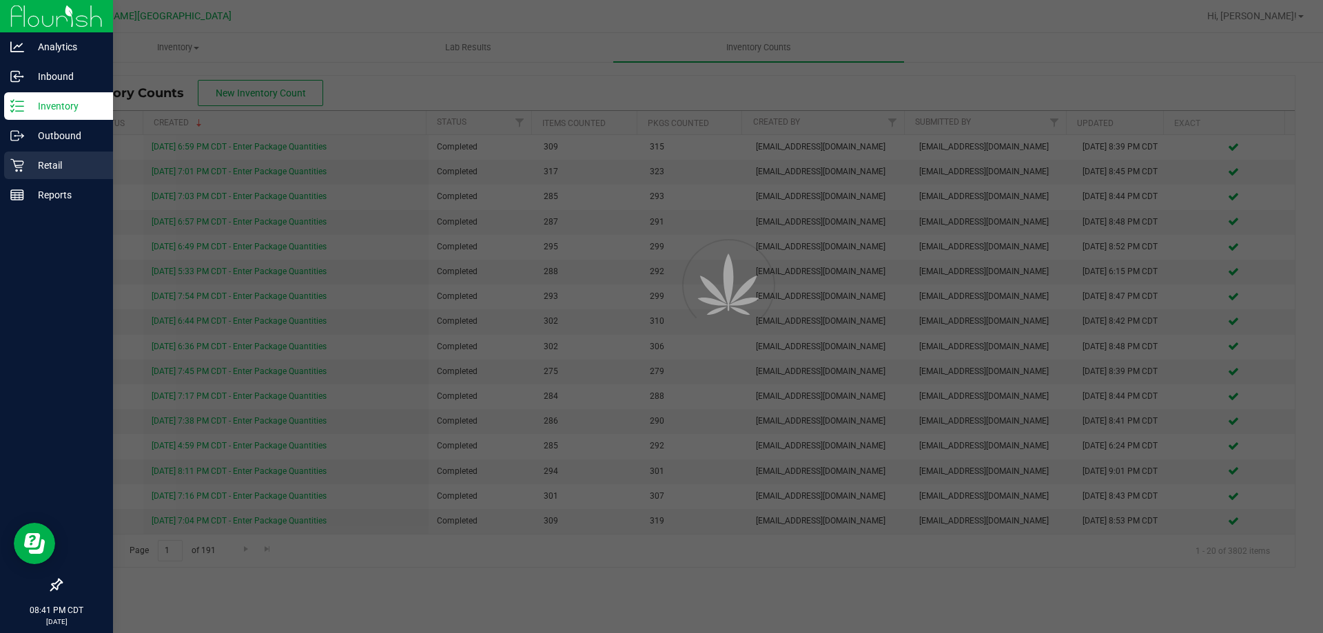 This screenshot has width=1323, height=633. Describe the element at coordinates (17, 136) in the screenshot. I see `inline-svg: Outbound` at that location.